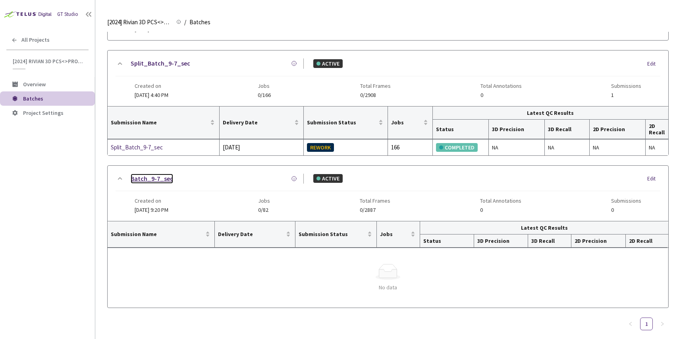 This screenshot has height=339, width=679. What do you see at coordinates (647, 324) in the screenshot?
I see `a: 1` at bounding box center [647, 324].